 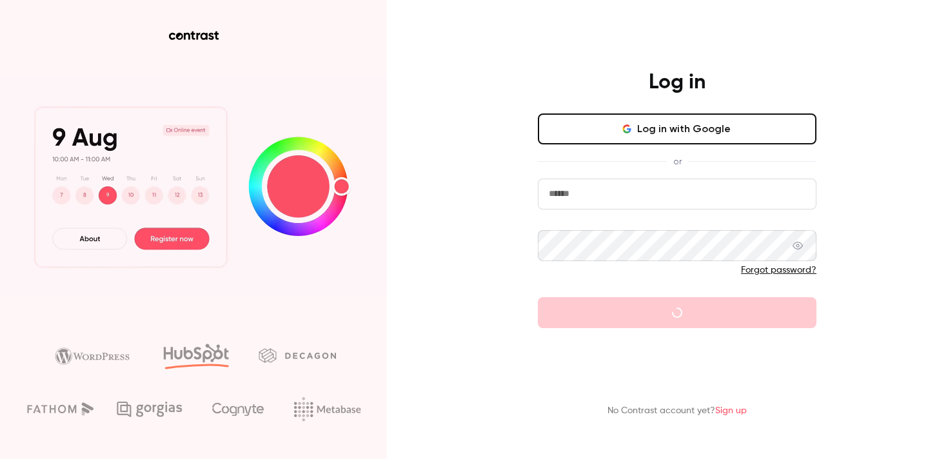 What do you see at coordinates (297, 355) in the screenshot?
I see `img: decagon` at bounding box center [297, 355].